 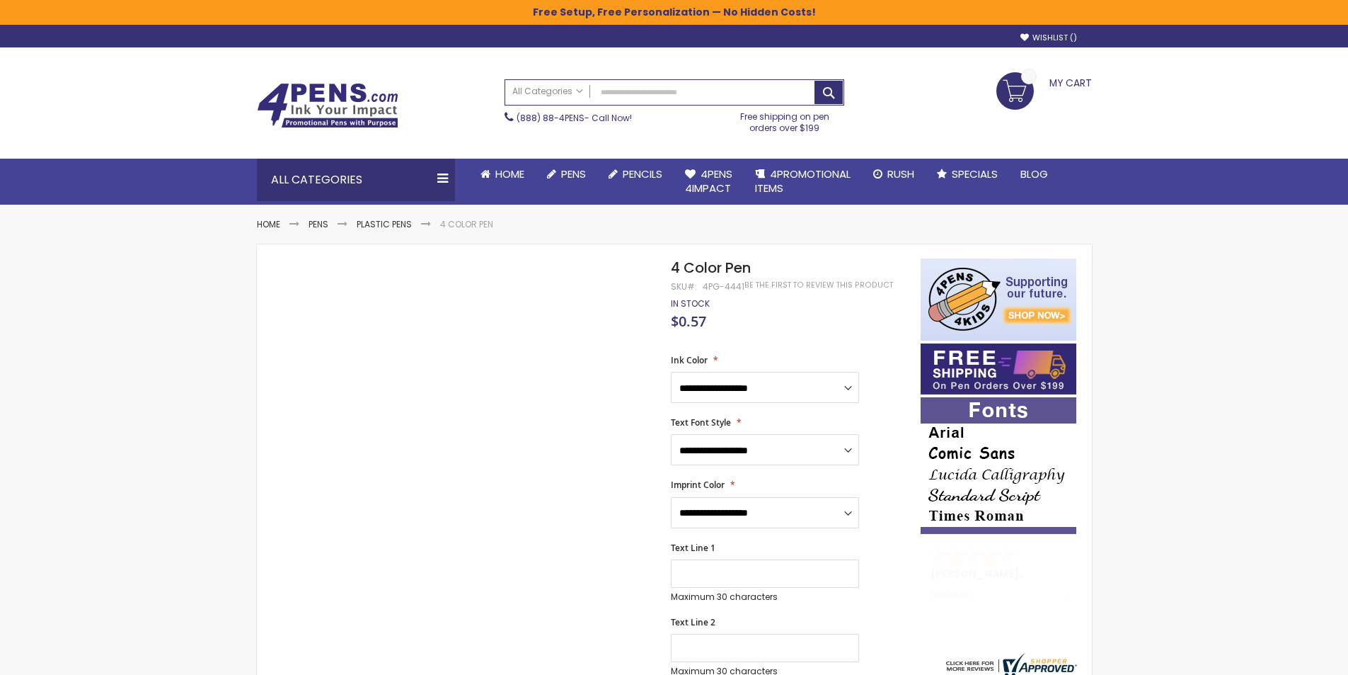 I want to click on a: 4PROMOTIONALITEMS, so click(x=803, y=181).